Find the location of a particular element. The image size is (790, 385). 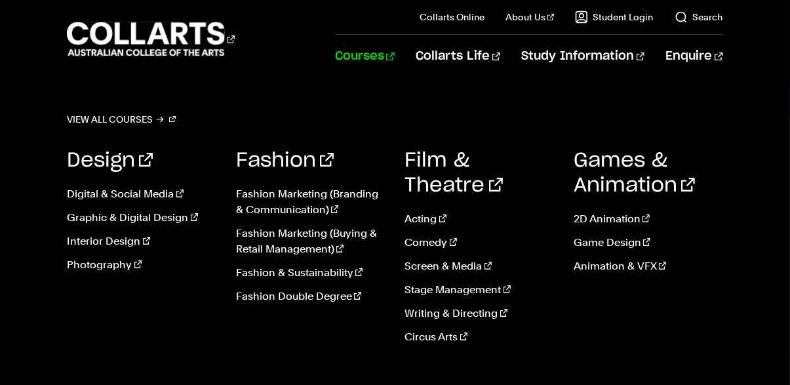

a: Fashion Double Degree is located at coordinates (311, 296).